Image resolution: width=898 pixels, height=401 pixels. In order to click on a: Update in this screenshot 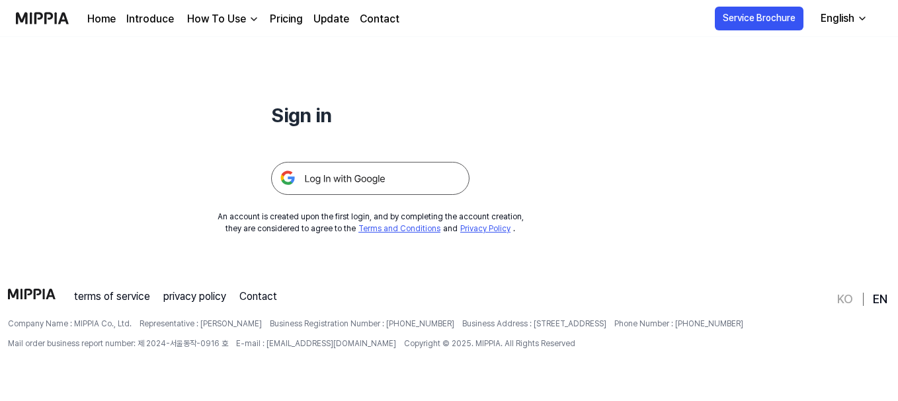, I will do `click(331, 19)`.